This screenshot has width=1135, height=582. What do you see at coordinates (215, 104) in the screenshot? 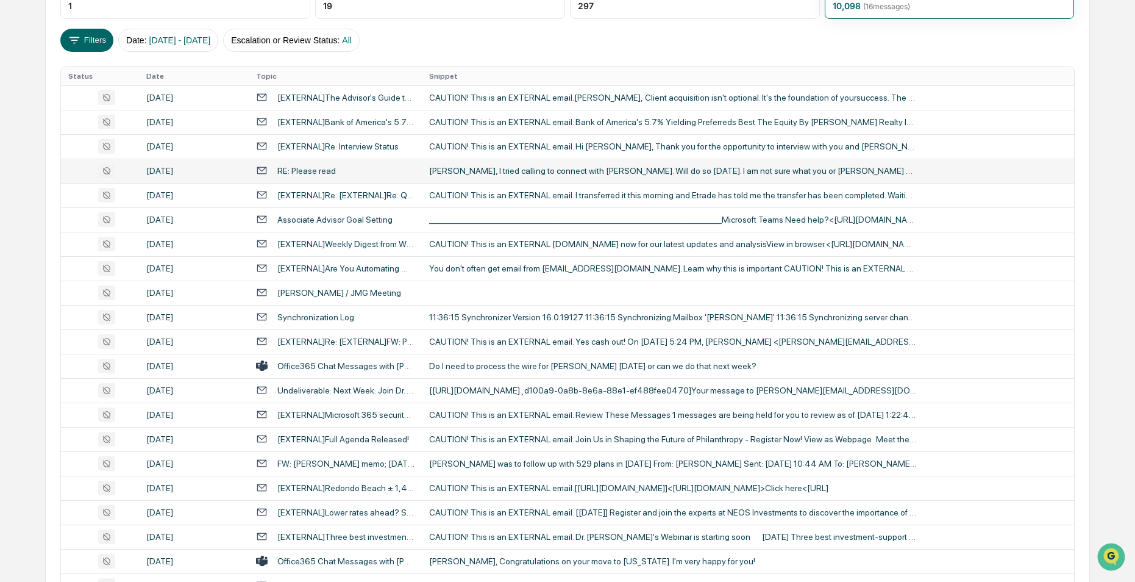
I see `button: Start new chat` at bounding box center [215, 104].